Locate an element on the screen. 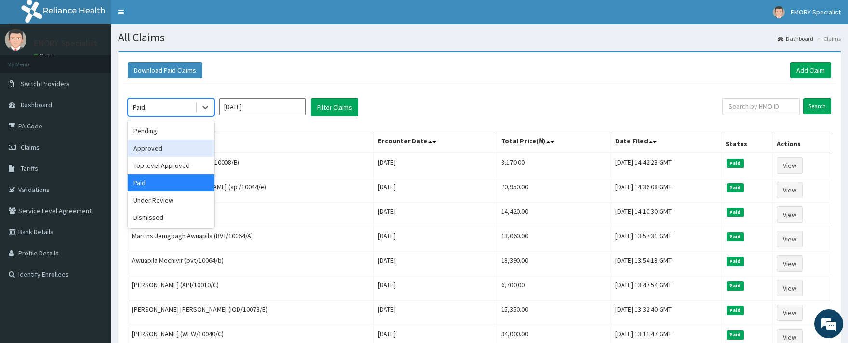 This screenshot has width=848, height=343. td: 14,420.00 is located at coordinates (554, 215).